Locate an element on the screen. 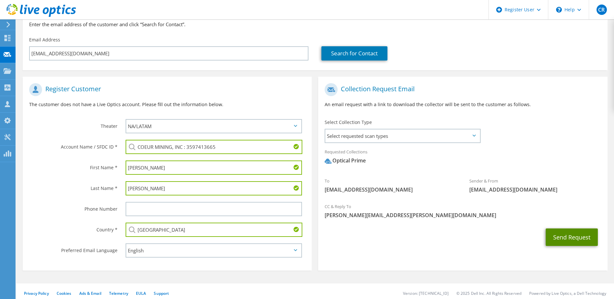 This screenshot has width=614, height=299. p: The customer does not have a Live Optics account. Please fill out the information below. is located at coordinates (167, 105).